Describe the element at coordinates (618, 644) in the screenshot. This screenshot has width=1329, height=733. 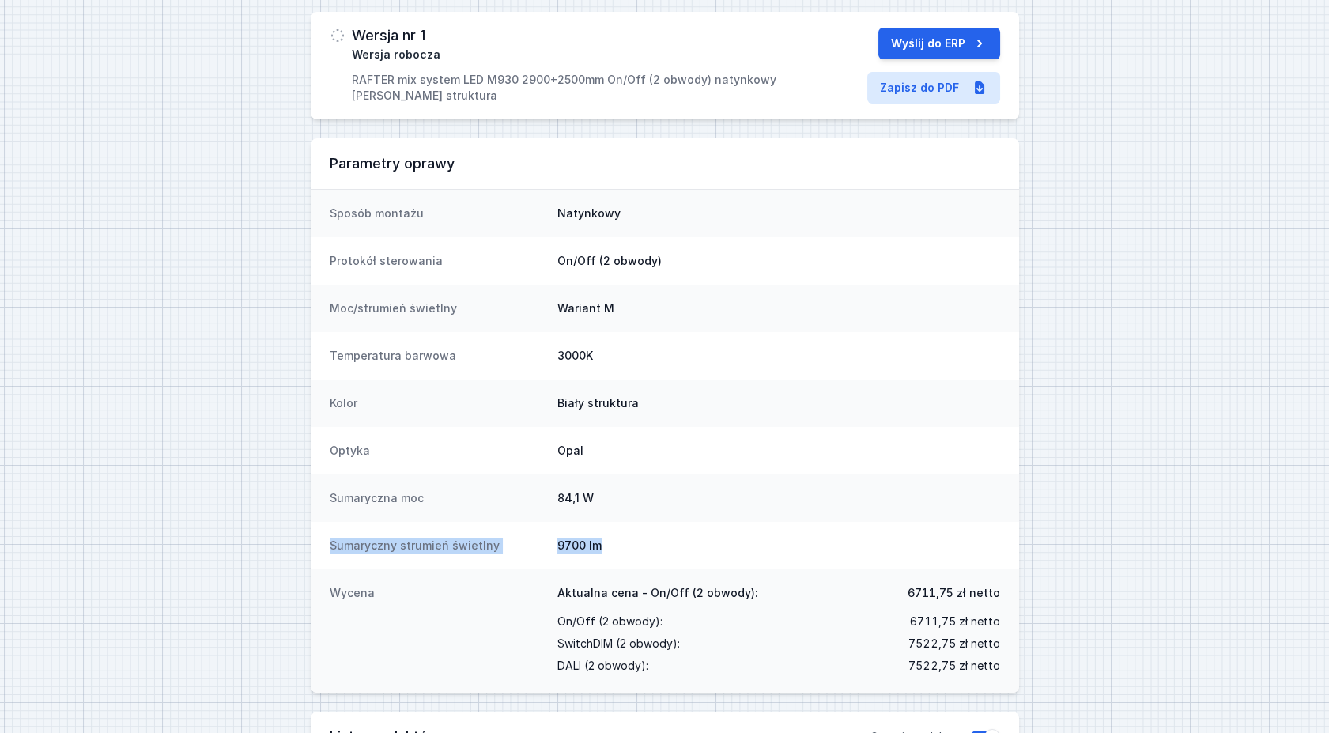
I see `span: SwitchDIM (2 obwody) :` at that location.